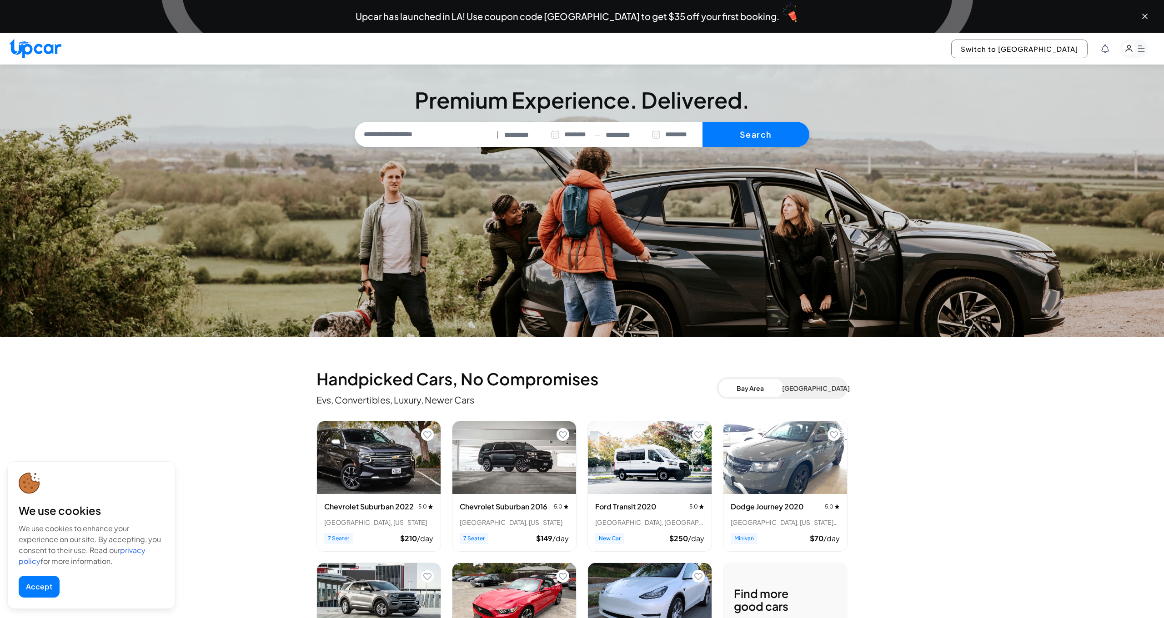  What do you see at coordinates (91, 511) in the screenshot?
I see `div: We use cookies` at bounding box center [91, 511].